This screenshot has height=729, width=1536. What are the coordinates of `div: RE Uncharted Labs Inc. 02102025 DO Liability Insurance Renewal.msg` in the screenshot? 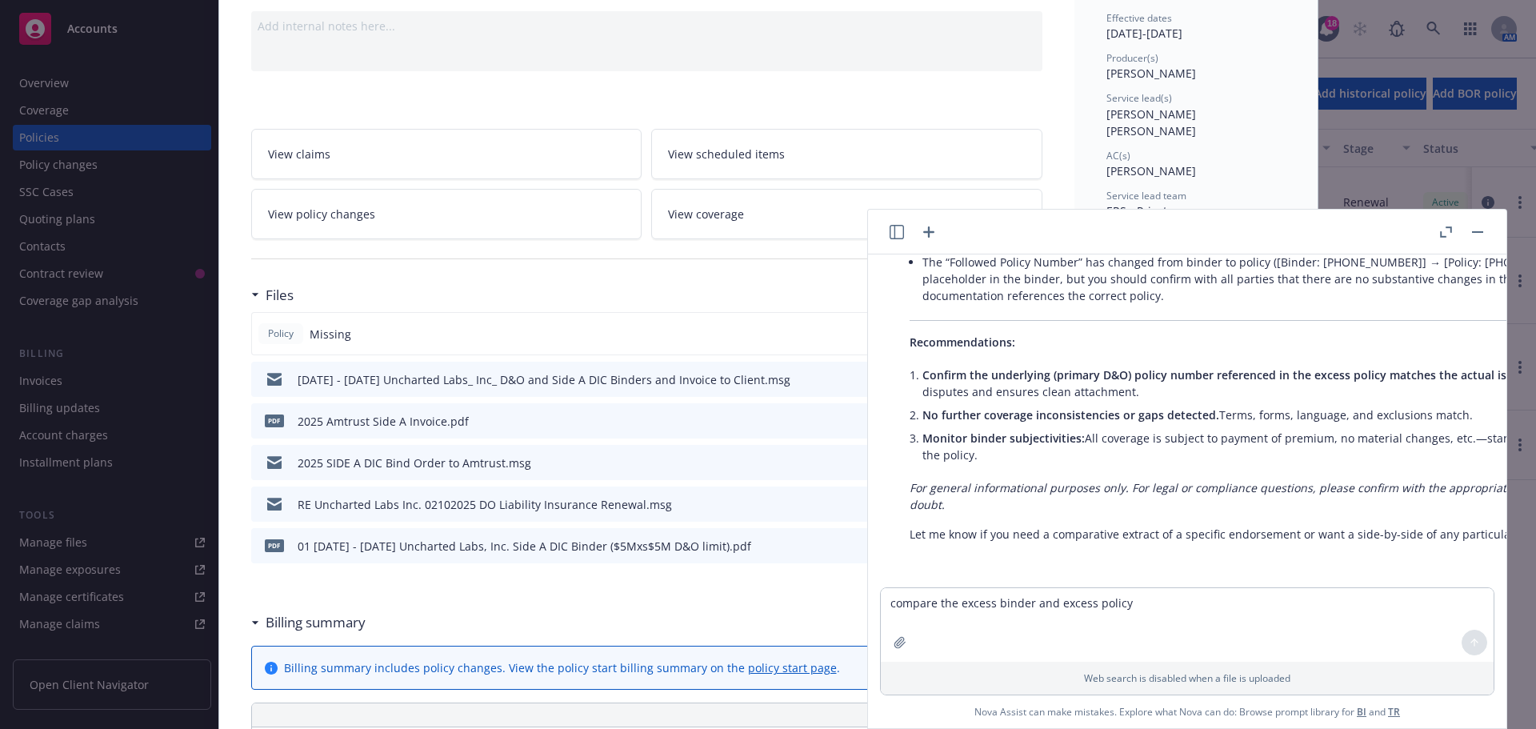 It's located at (485, 504).